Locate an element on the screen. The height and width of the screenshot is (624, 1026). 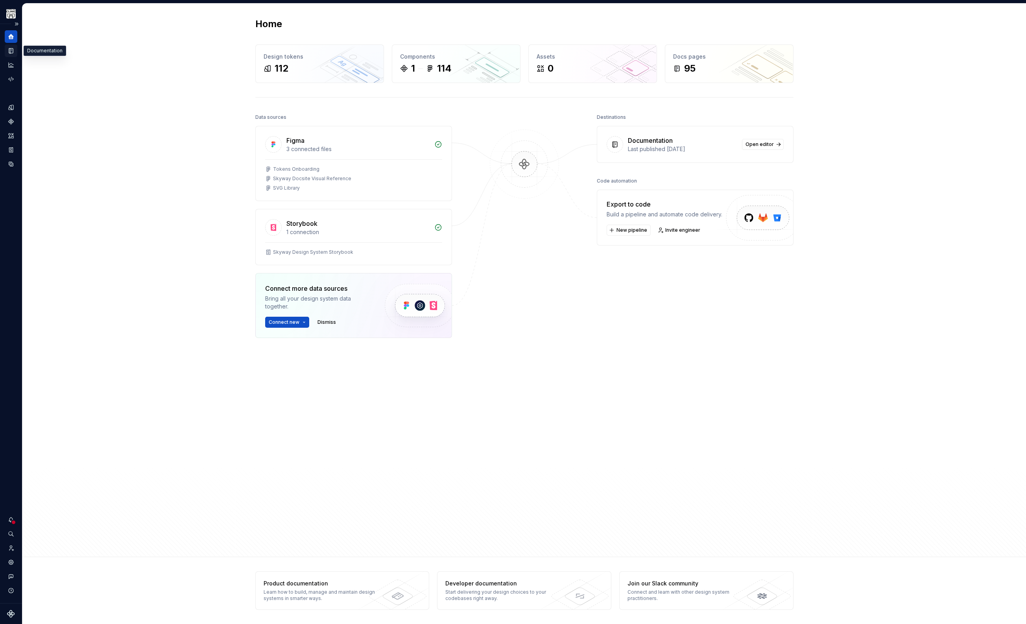
a: Design tokens is located at coordinates (11, 107).